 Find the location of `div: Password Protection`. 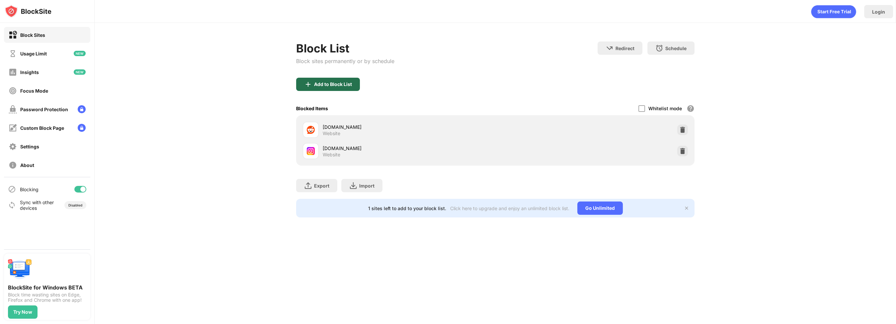

div: Password Protection is located at coordinates (44, 109).